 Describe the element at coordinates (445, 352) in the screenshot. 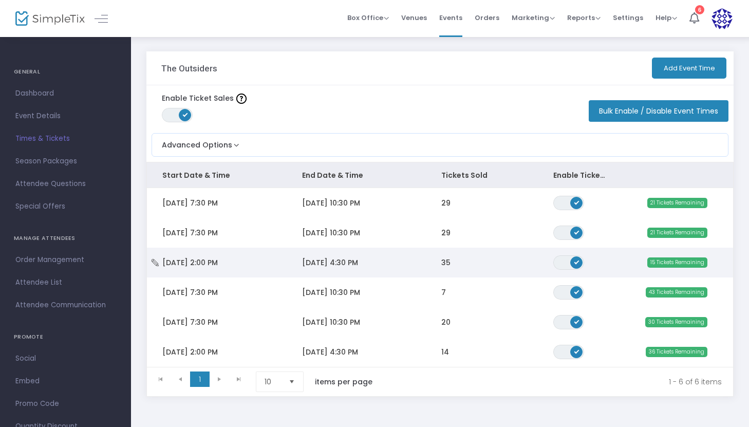

I see `span: 14` at that location.